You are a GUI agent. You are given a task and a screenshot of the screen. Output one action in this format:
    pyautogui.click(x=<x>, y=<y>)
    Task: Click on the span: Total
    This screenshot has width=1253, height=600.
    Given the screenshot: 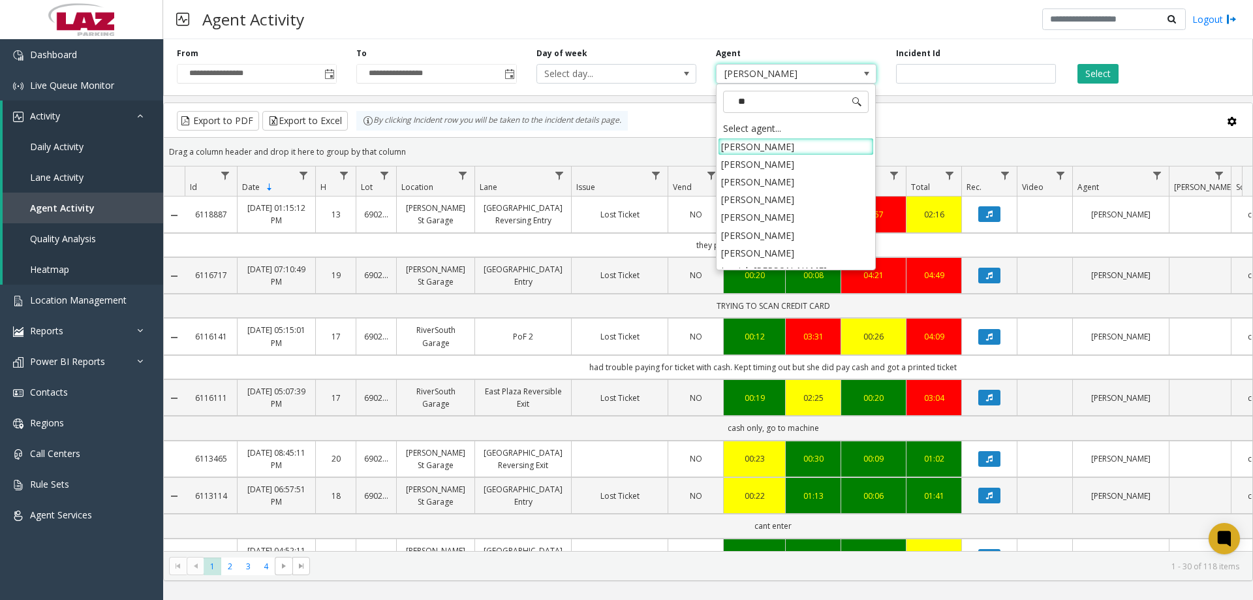 What is the action you would take?
    pyautogui.click(x=920, y=187)
    